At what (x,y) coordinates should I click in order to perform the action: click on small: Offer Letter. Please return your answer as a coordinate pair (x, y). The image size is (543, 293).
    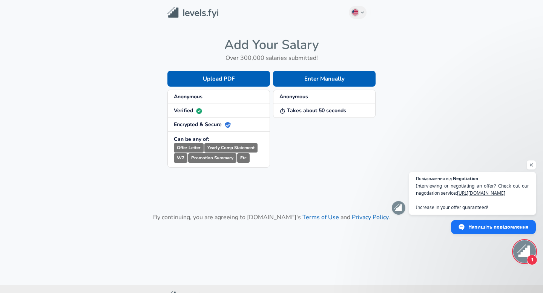
    Looking at the image, I should click on (188, 148).